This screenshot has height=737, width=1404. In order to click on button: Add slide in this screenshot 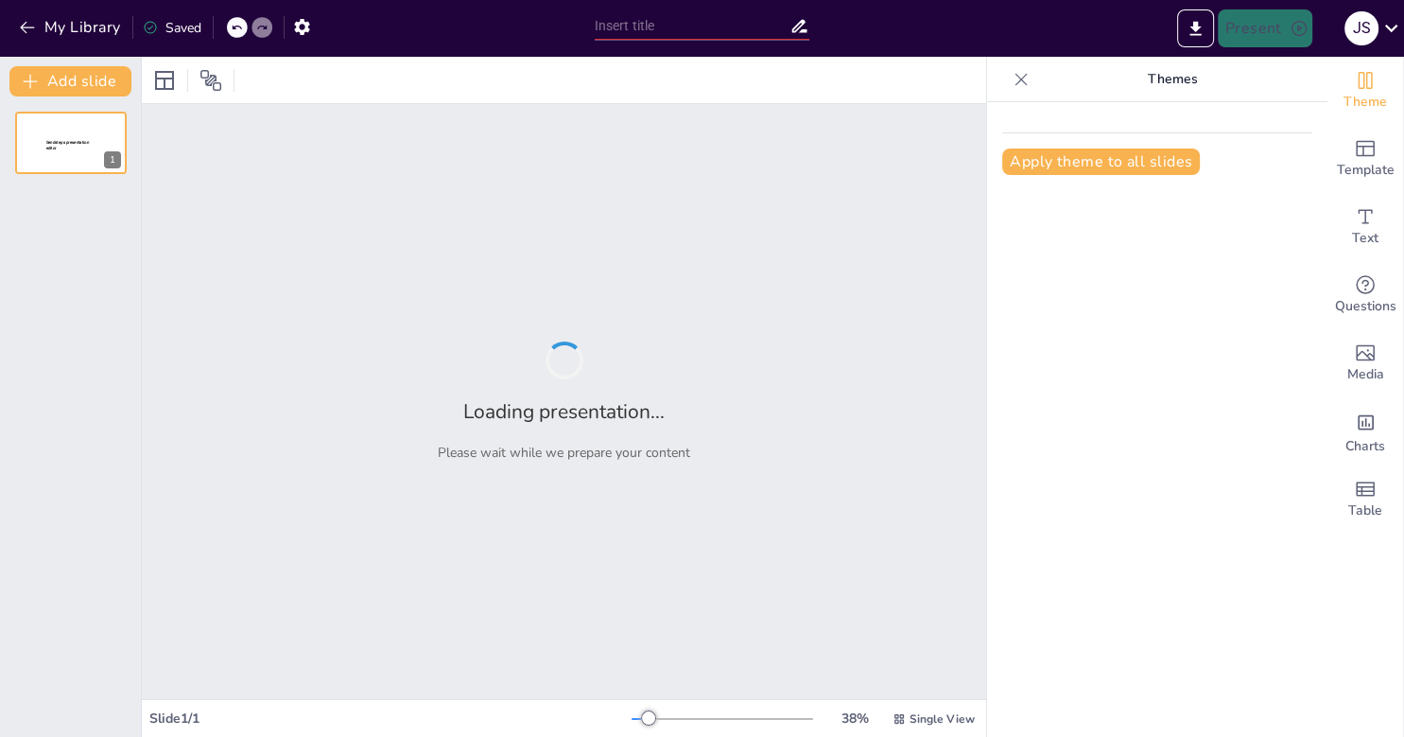, I will do `click(70, 81)`.